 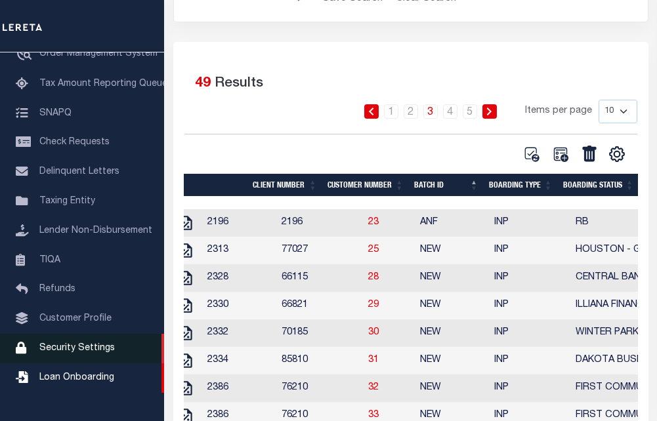 What do you see at coordinates (373, 223) in the screenshot?
I see `a: 23` at bounding box center [373, 223].